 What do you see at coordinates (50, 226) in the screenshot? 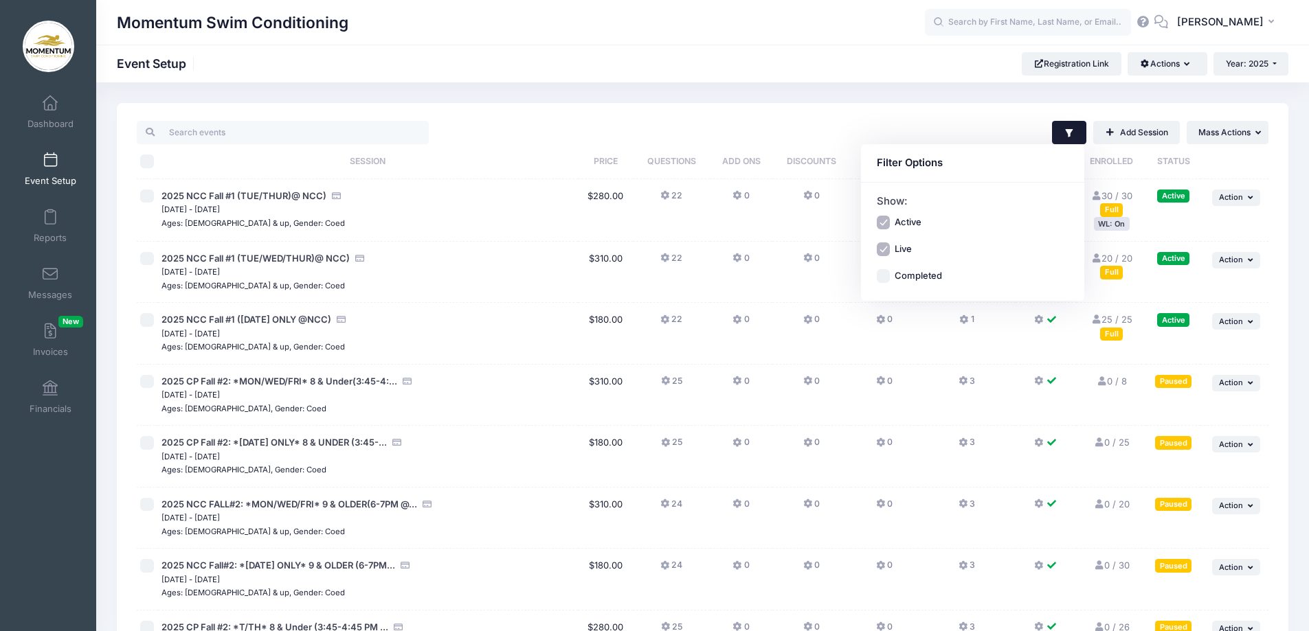
I see `a: Reports` at bounding box center [50, 226].